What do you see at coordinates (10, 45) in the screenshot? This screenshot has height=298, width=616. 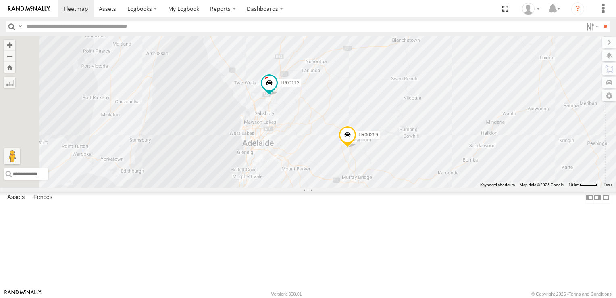 I see `button: Zoom in` at bounding box center [10, 45].